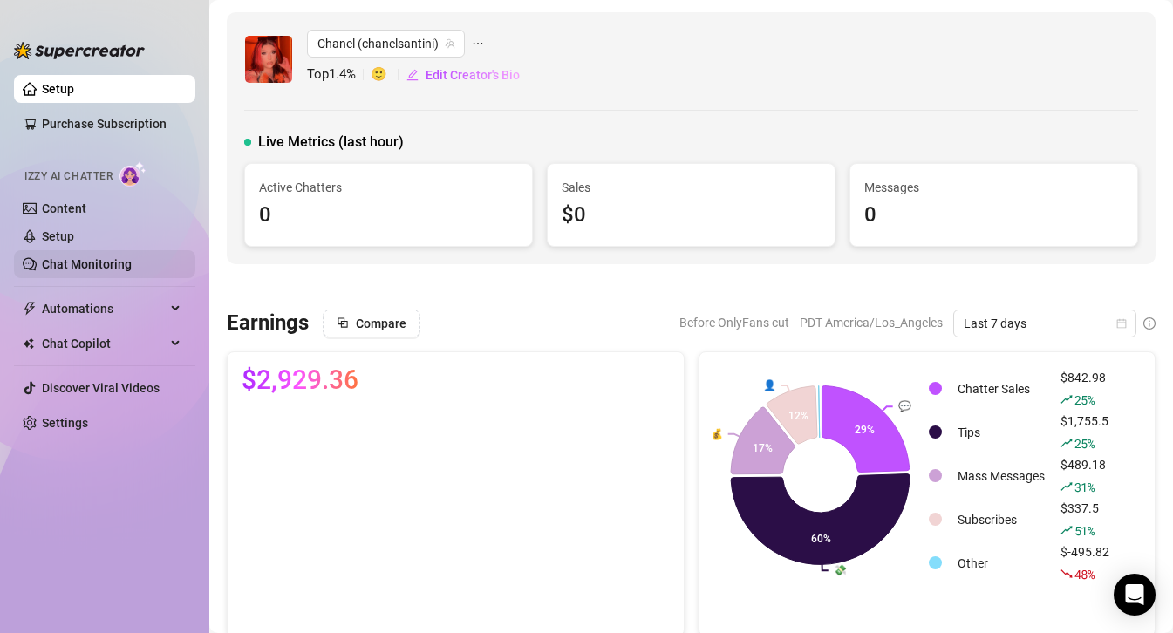 This screenshot has width=1173, height=633. I want to click on span: Messages, so click(993, 187).